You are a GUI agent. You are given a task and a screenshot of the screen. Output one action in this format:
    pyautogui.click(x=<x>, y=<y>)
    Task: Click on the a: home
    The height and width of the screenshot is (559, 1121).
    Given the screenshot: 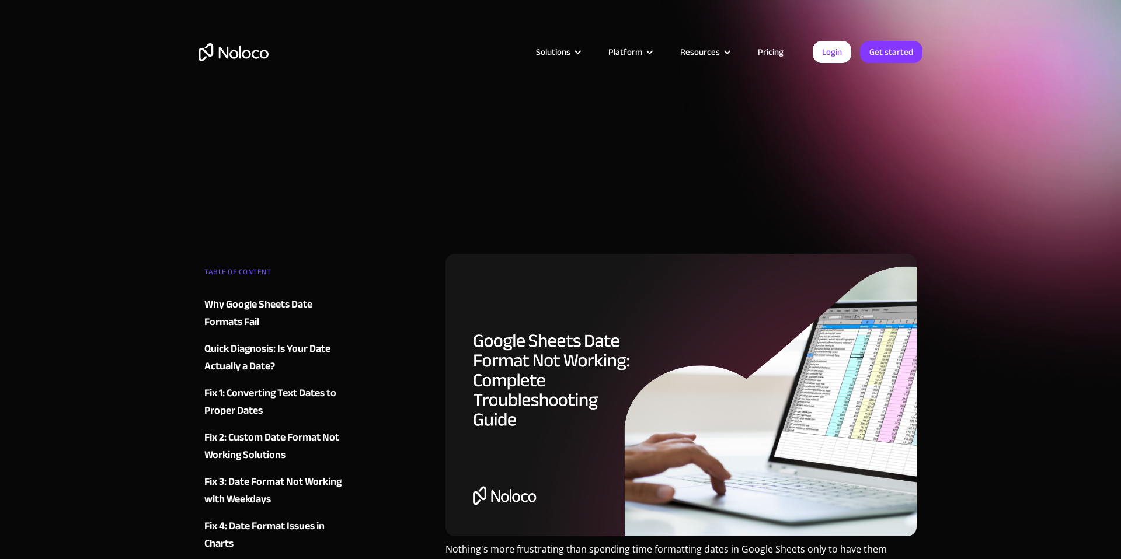 What is the action you would take?
    pyautogui.click(x=234, y=52)
    